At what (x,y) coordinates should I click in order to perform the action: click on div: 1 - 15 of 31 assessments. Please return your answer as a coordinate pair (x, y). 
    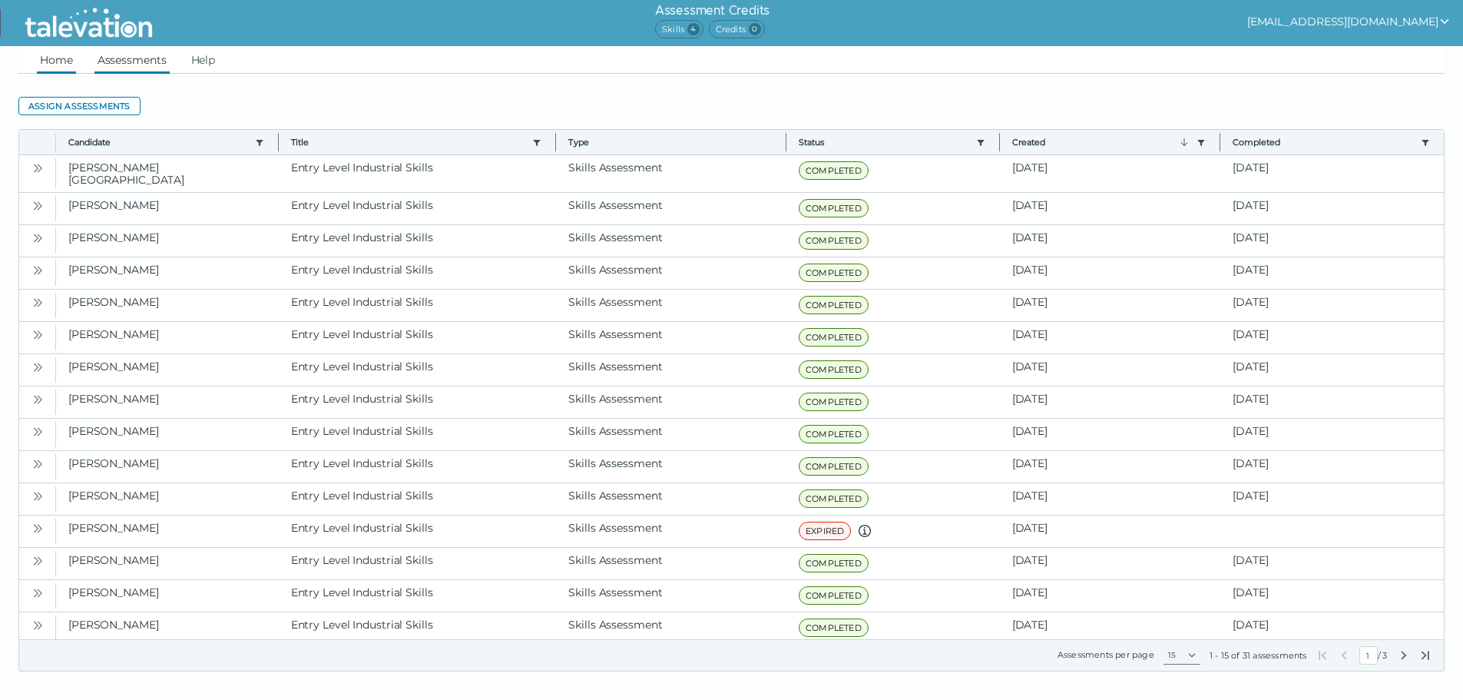
    Looking at the image, I should click on (1258, 655).